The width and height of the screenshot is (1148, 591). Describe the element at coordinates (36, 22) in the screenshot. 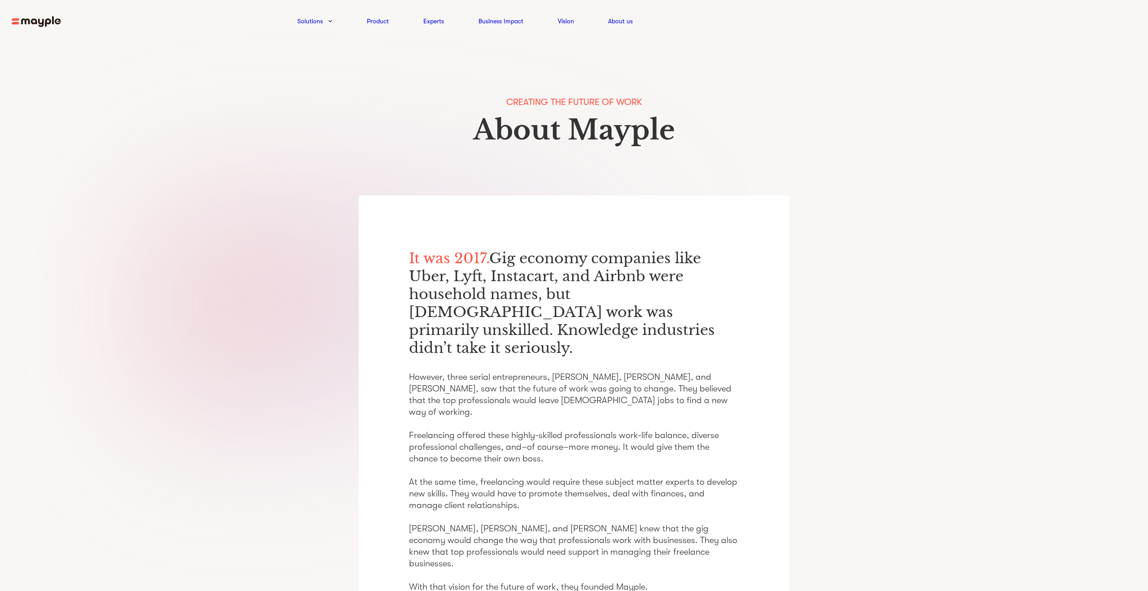

I see `img: mayple-logo` at that location.